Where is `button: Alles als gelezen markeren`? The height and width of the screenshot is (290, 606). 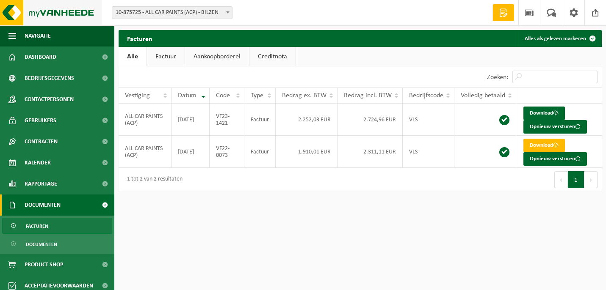
button: Alles als gelezen markeren is located at coordinates (559, 39).